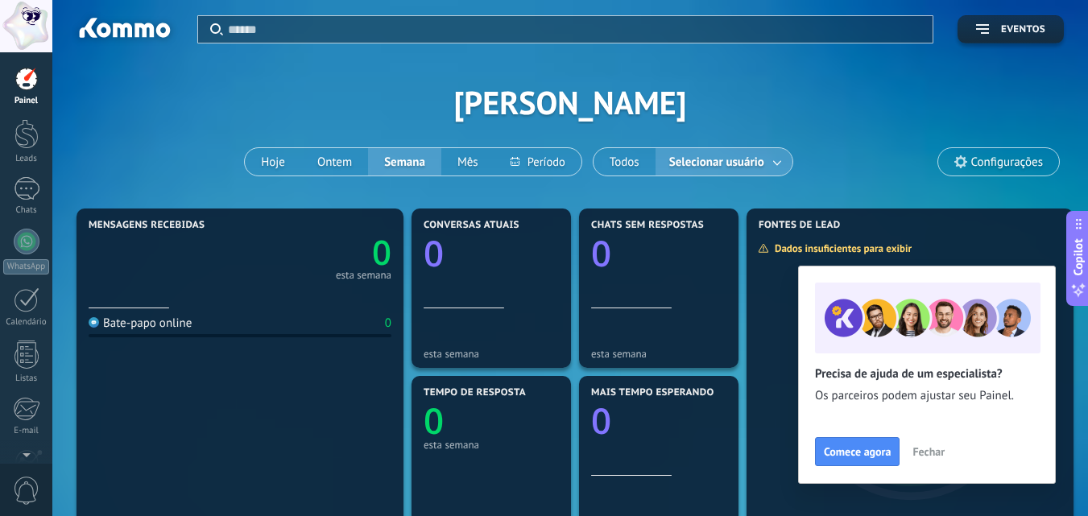  What do you see at coordinates (928, 452) in the screenshot?
I see `span: Fechar` at bounding box center [928, 452].